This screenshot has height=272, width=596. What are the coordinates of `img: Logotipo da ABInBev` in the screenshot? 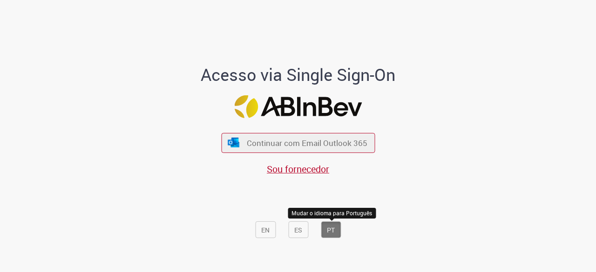 It's located at (298, 107).